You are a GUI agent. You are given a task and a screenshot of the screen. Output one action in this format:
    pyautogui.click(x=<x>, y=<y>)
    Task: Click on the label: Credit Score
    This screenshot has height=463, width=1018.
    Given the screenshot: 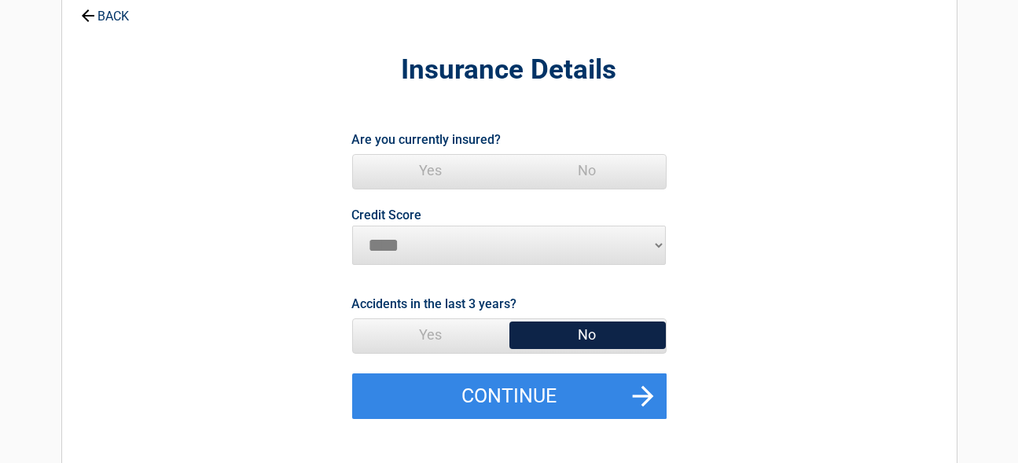 What is the action you would take?
    pyautogui.click(x=387, y=215)
    